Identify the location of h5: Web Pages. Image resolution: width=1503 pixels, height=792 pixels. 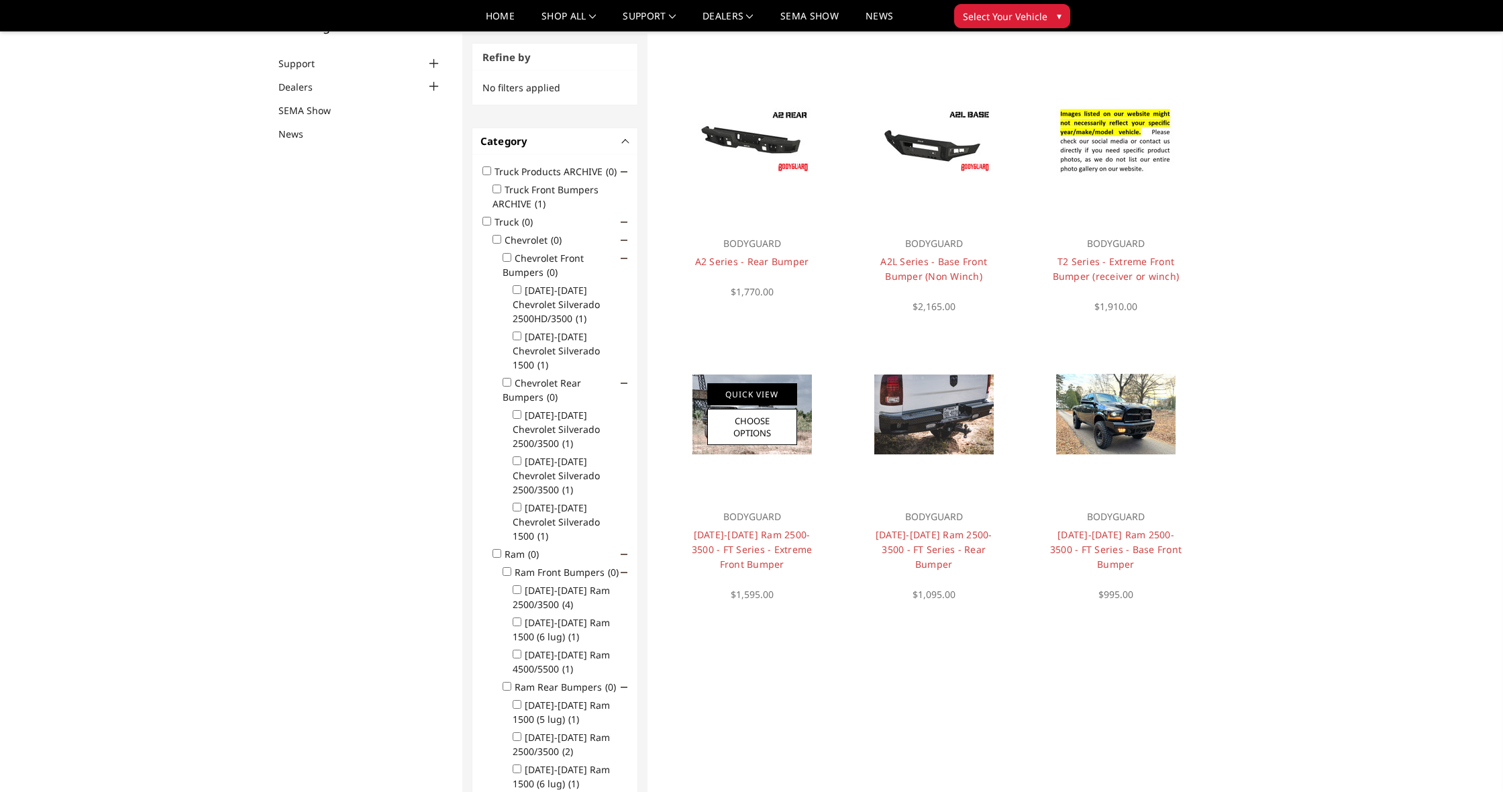
(360, 26).